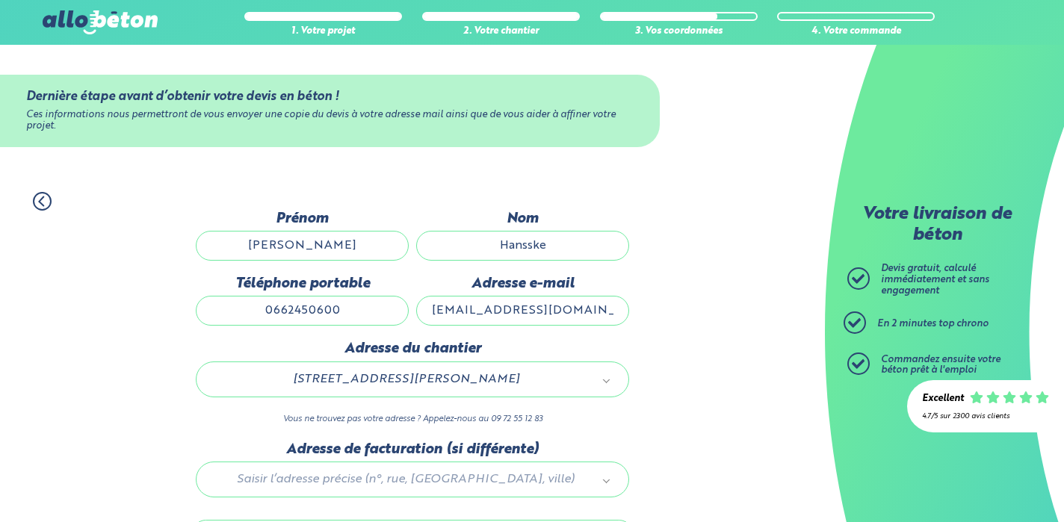  What do you see at coordinates (330, 120) in the screenshot?
I see `div: Ces informations nous permettront de vous envoyer une copie du devis à votre adresse mail ainsi q...` at bounding box center [330, 120].